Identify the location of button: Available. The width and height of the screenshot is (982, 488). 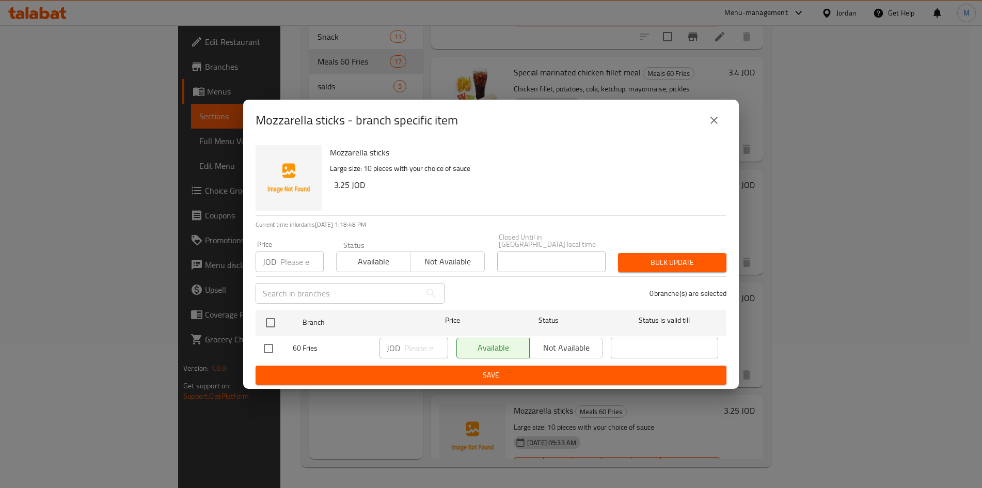
(373, 262).